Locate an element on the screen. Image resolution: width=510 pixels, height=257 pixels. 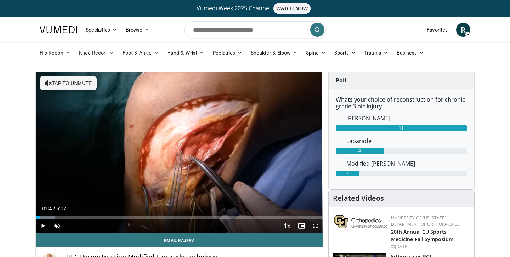
a: Hand & Wrist is located at coordinates (186, 53).